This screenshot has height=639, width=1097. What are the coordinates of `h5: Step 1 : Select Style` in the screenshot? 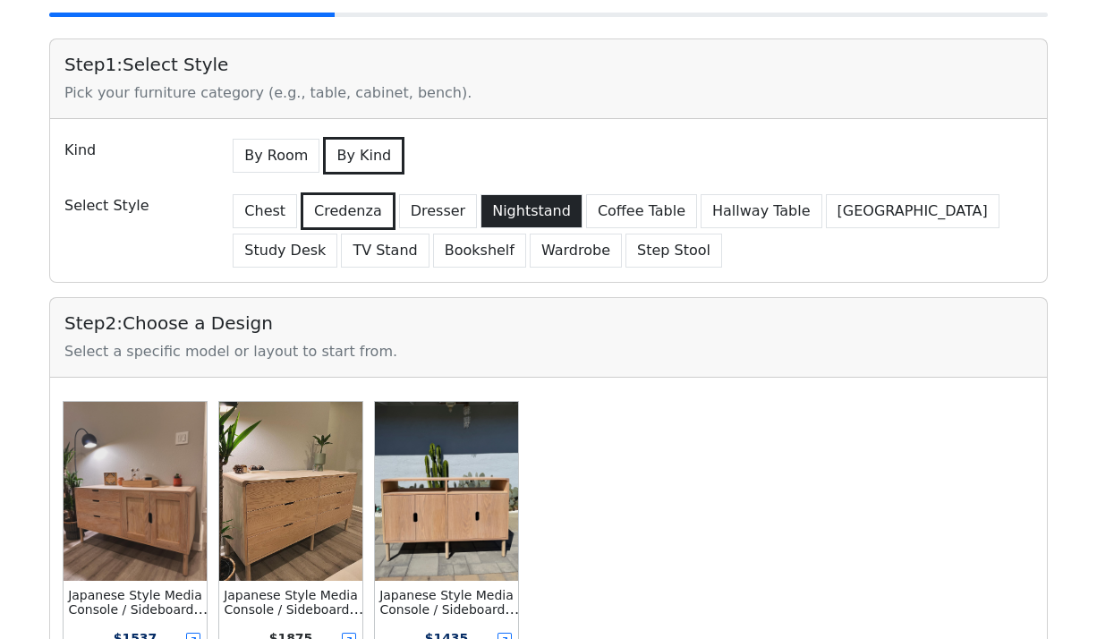 It's located at (549, 64).